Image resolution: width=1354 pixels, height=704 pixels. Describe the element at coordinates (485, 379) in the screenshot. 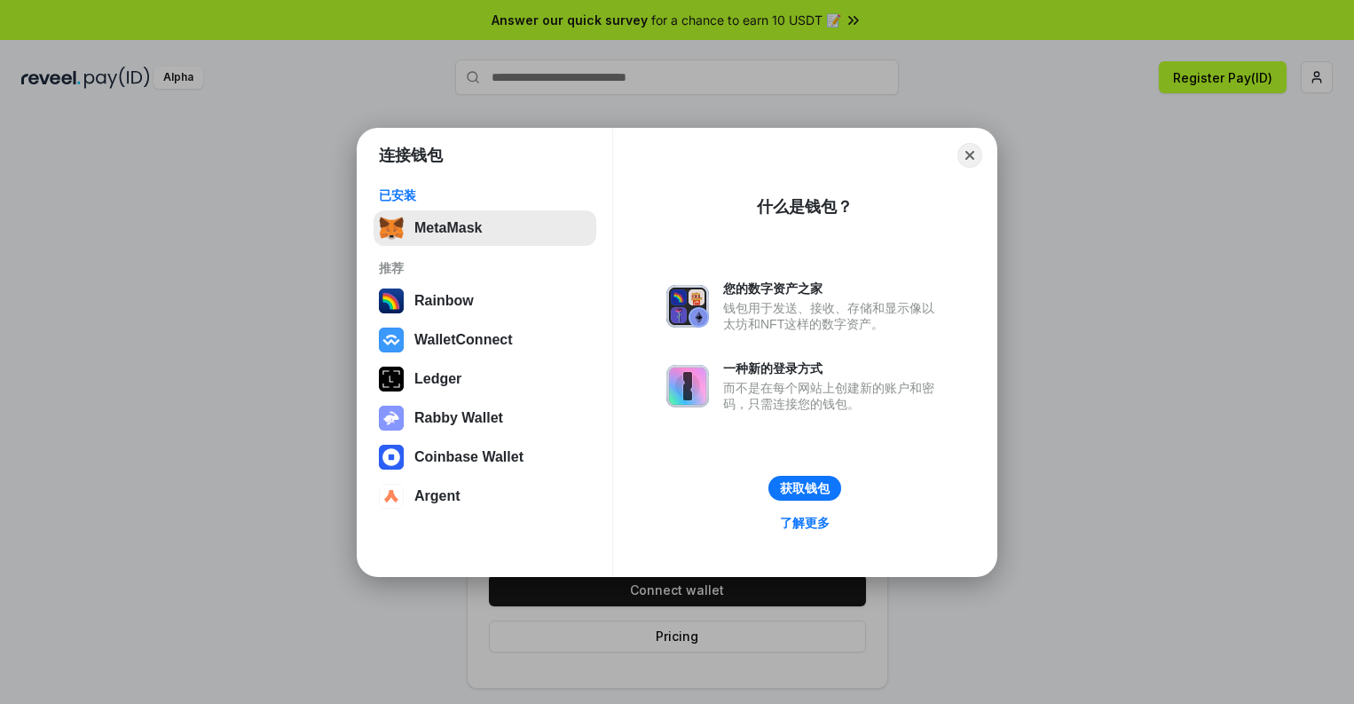

I see `button: Ledger` at that location.